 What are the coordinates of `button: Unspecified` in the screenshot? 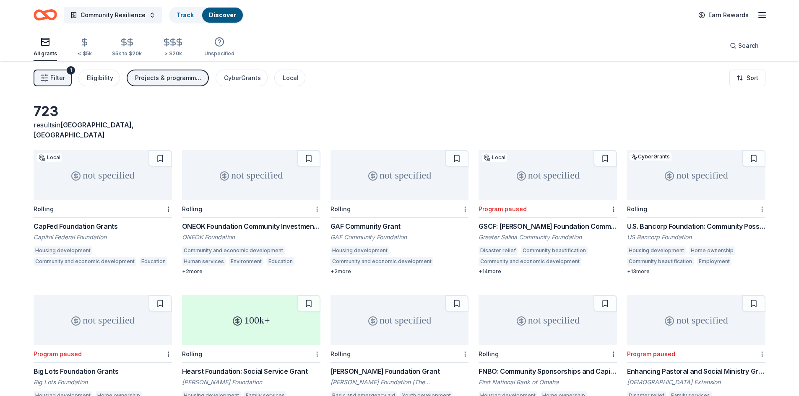 It's located at (219, 47).